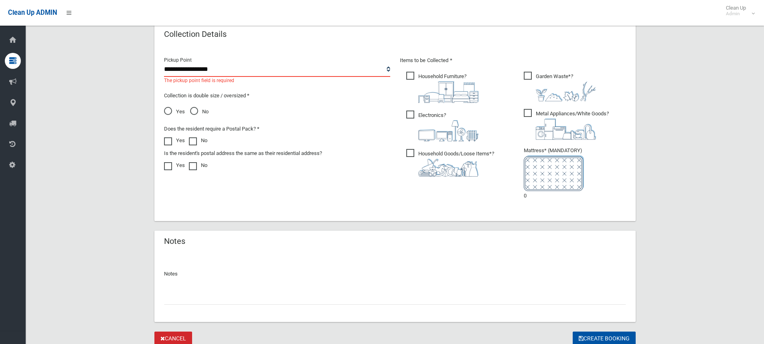 The width and height of the screenshot is (764, 344). Describe the element at coordinates (195, 34) in the screenshot. I see `header: Collection Details` at that location.